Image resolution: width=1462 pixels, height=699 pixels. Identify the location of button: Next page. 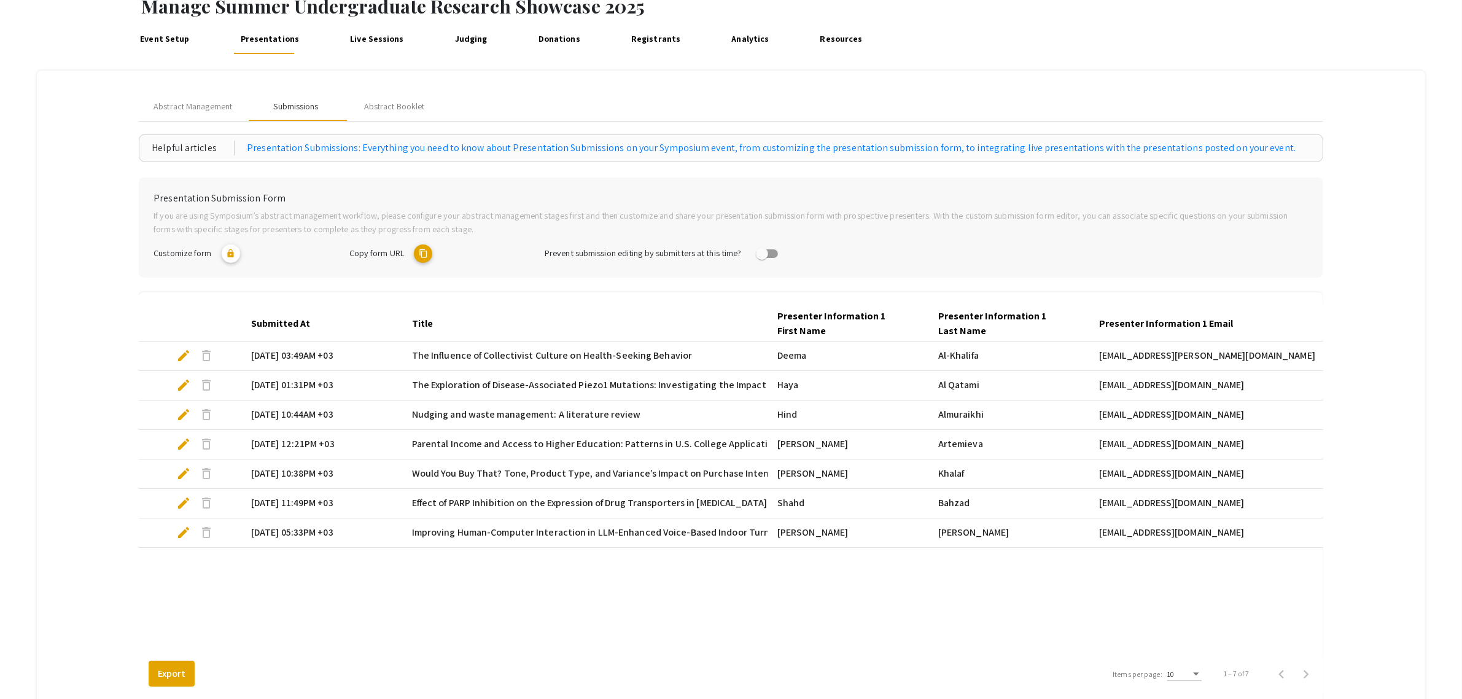
(1306, 674).